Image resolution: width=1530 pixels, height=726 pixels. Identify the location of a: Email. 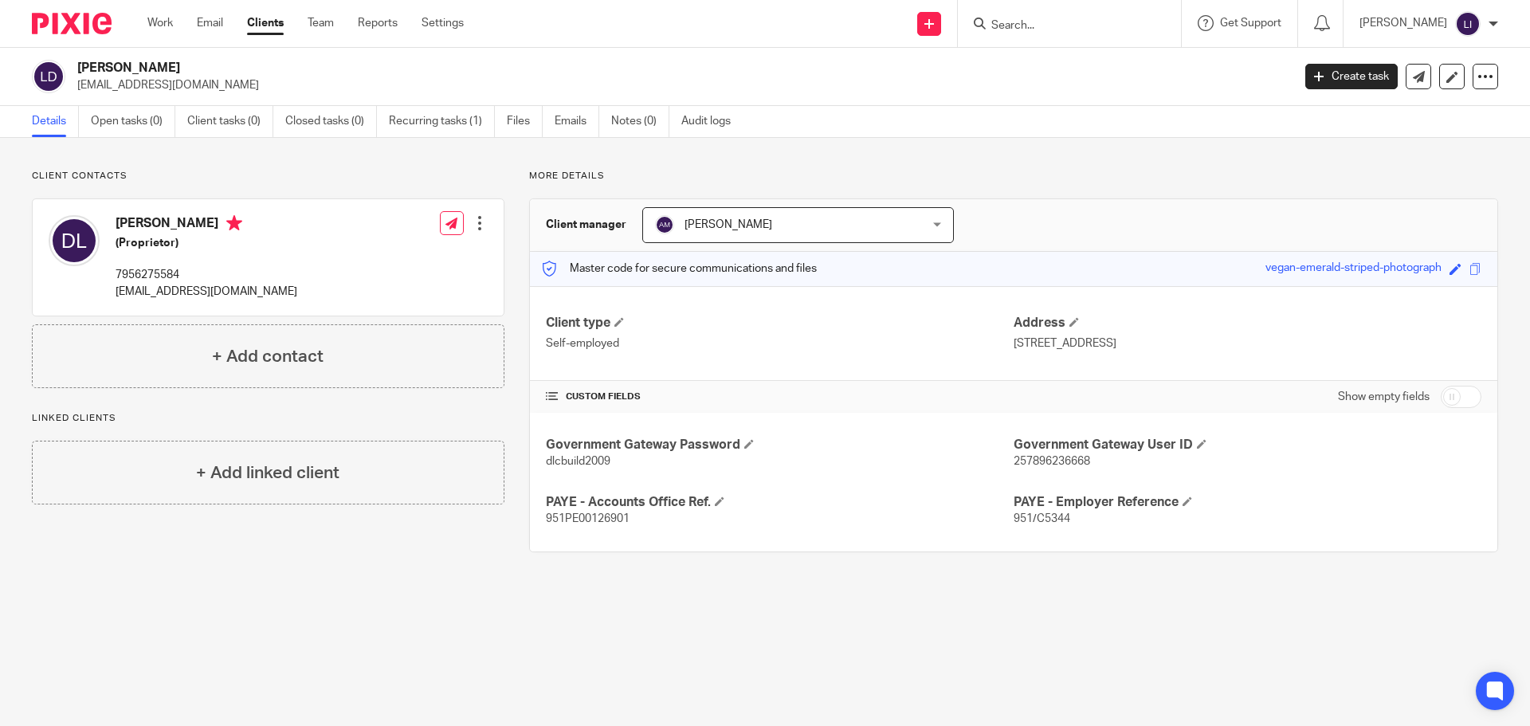
(210, 23).